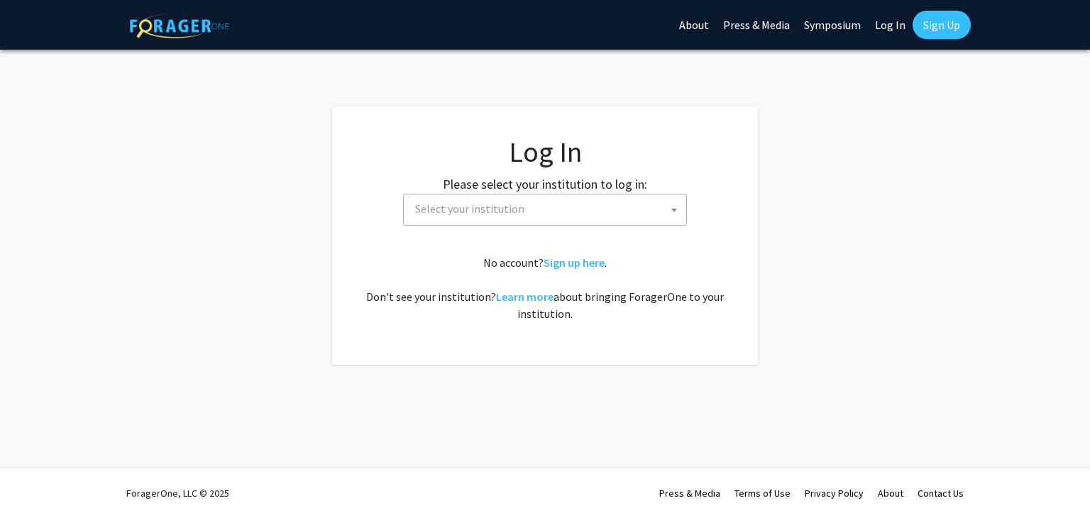 This screenshot has width=1090, height=518. I want to click on label: Please select your institution to log in:, so click(545, 184).